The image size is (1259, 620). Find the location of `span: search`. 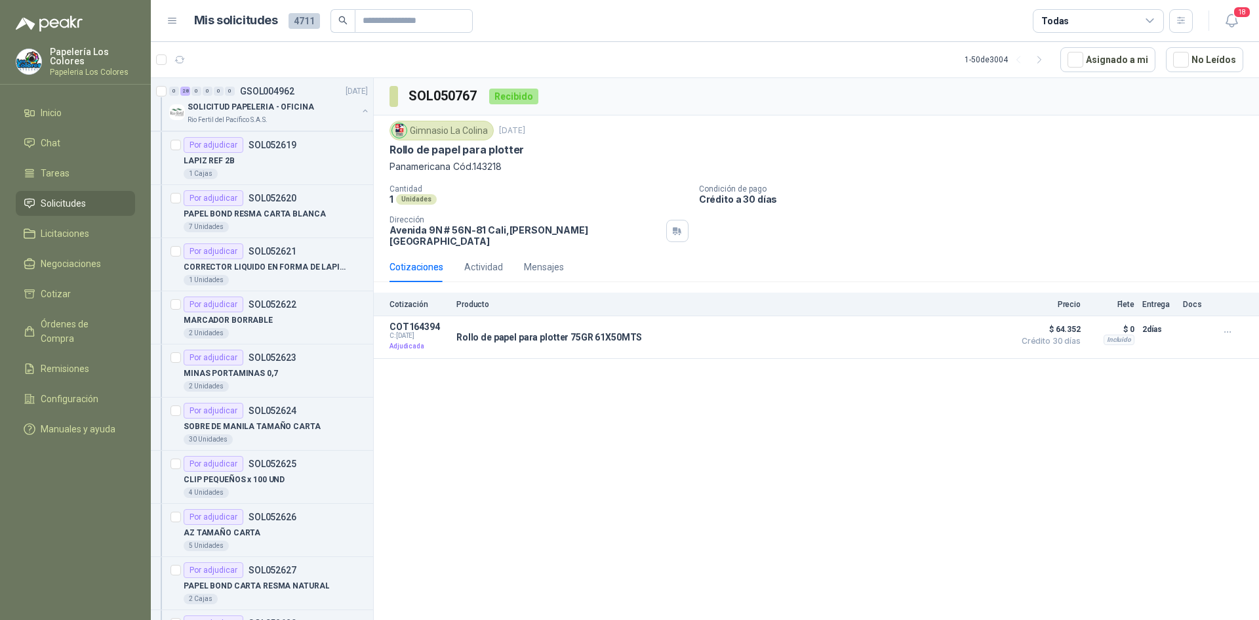

span: search is located at coordinates (343, 20).